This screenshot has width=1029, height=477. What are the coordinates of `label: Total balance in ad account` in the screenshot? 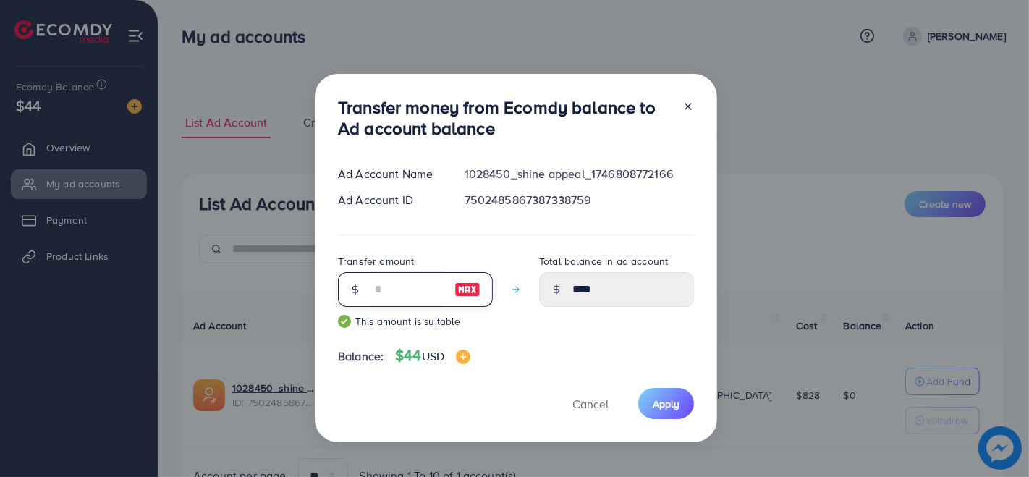 It's located at (603, 261).